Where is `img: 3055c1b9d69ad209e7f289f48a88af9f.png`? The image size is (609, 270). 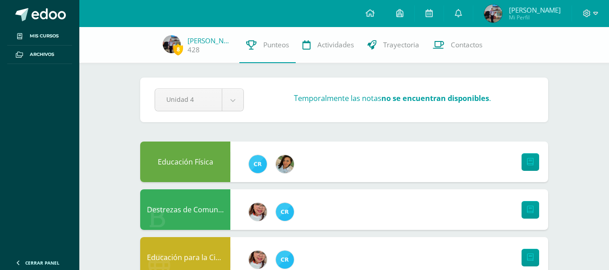 img: 3055c1b9d69ad209e7f289f48a88af9f.png is located at coordinates (285, 164).